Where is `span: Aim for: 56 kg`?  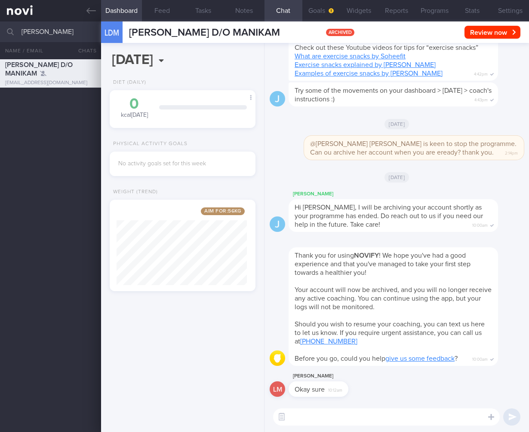 span: Aim for: 56 kg is located at coordinates (223, 211).